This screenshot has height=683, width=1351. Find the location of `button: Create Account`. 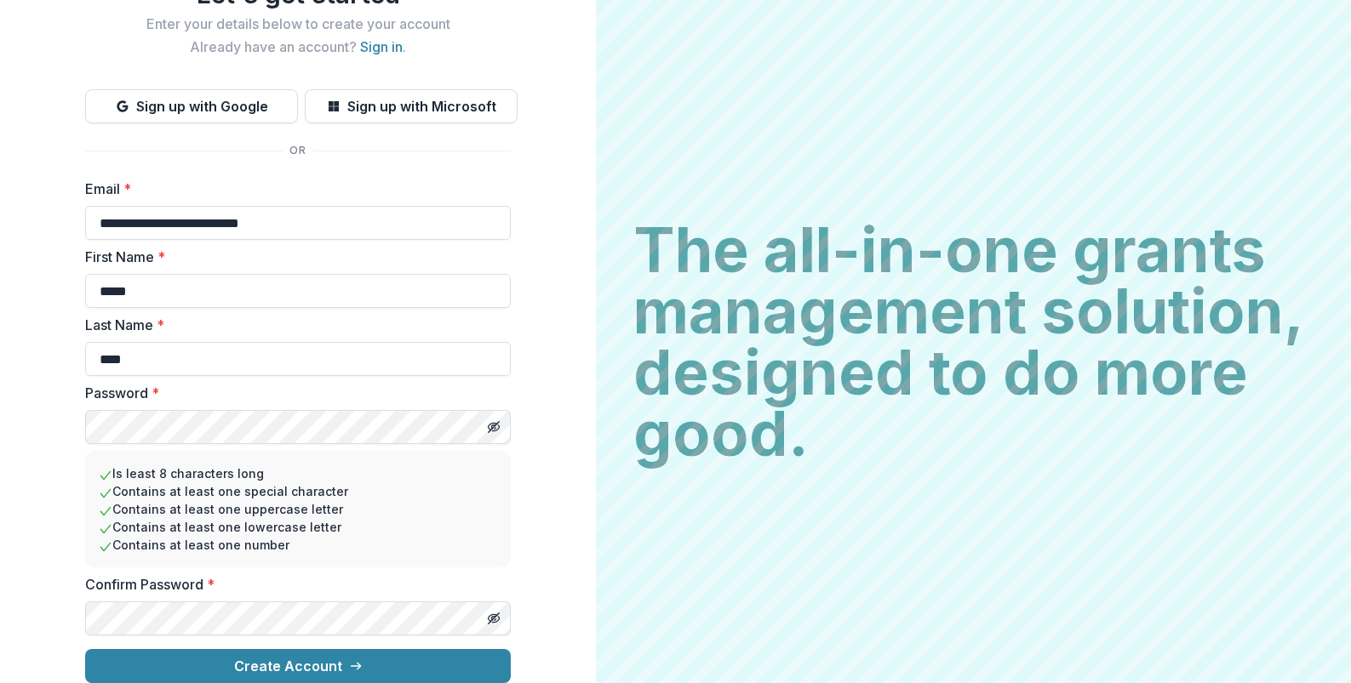

button: Create Account is located at coordinates (298, 666).